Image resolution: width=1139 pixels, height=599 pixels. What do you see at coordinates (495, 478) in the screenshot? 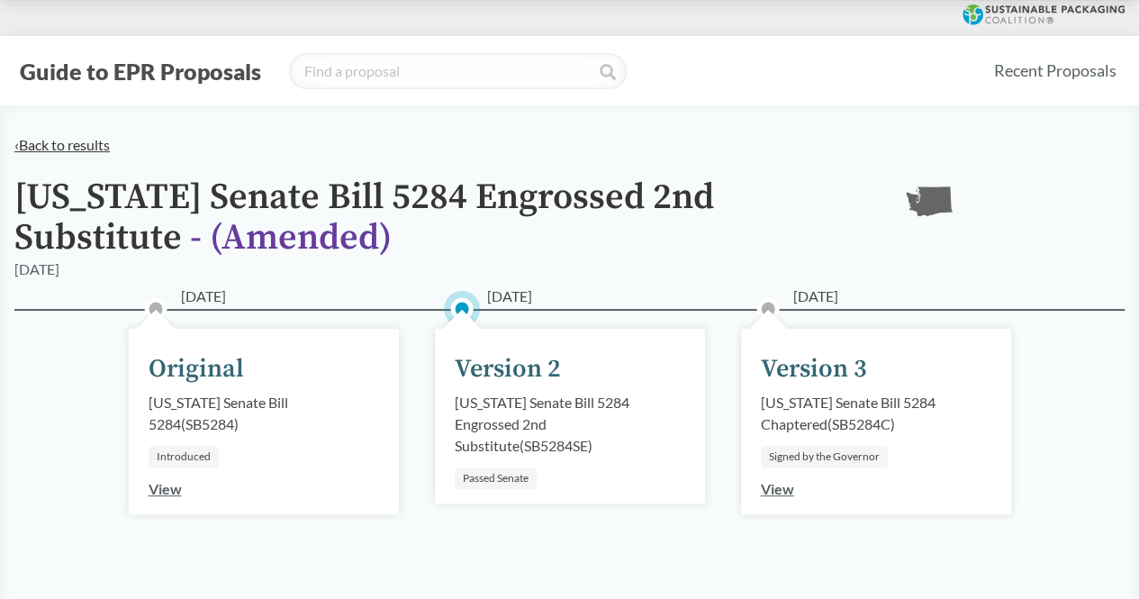
I see `div: Passed Senate` at bounding box center [495, 478].